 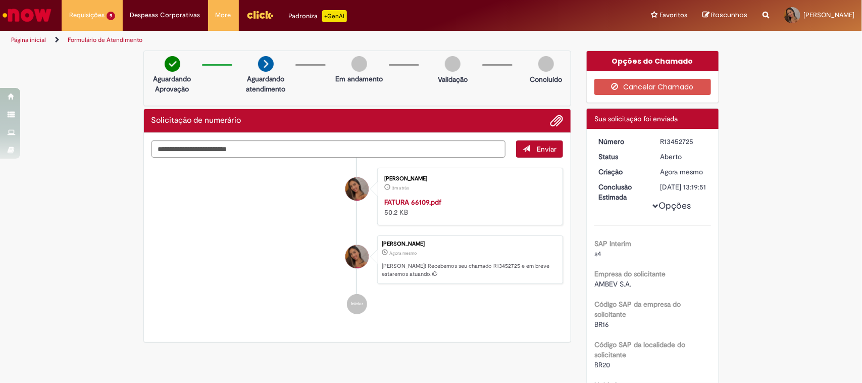 I want to click on b: Código SAP da empresa do solicitante, so click(x=637, y=309).